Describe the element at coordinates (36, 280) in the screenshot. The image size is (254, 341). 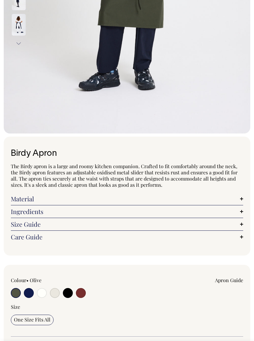
I see `label: Olive` at that location.